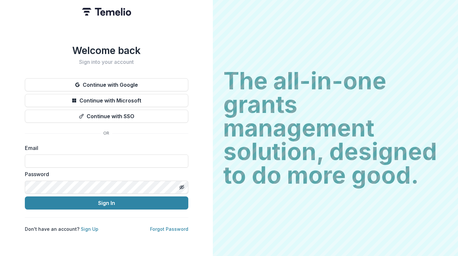 Image resolution: width=458 pixels, height=256 pixels. Describe the element at coordinates (107, 203) in the screenshot. I see `button: Sign In` at that location.